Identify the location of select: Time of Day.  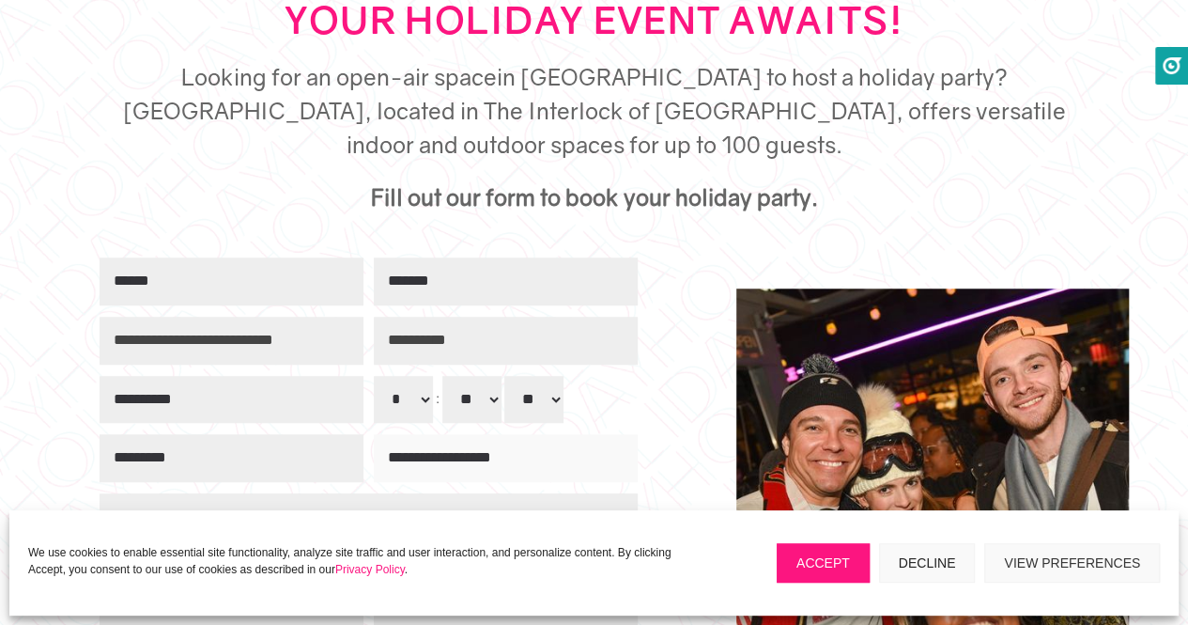
(534, 399).